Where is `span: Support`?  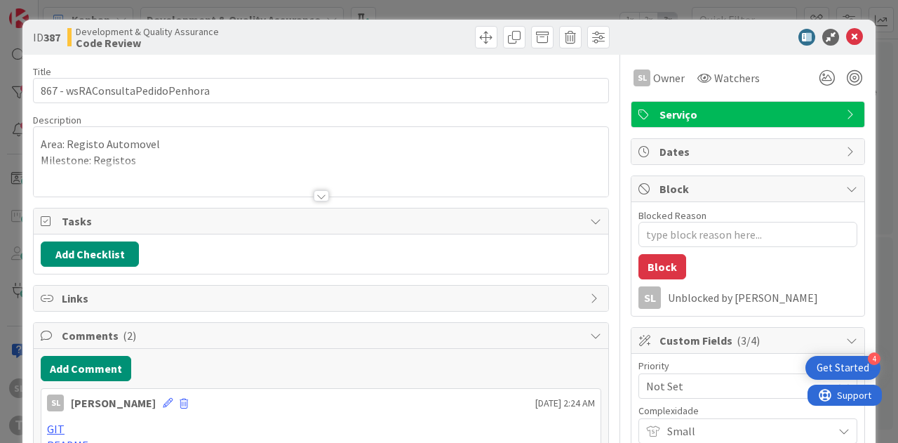 span: Support is located at coordinates (46, 11).